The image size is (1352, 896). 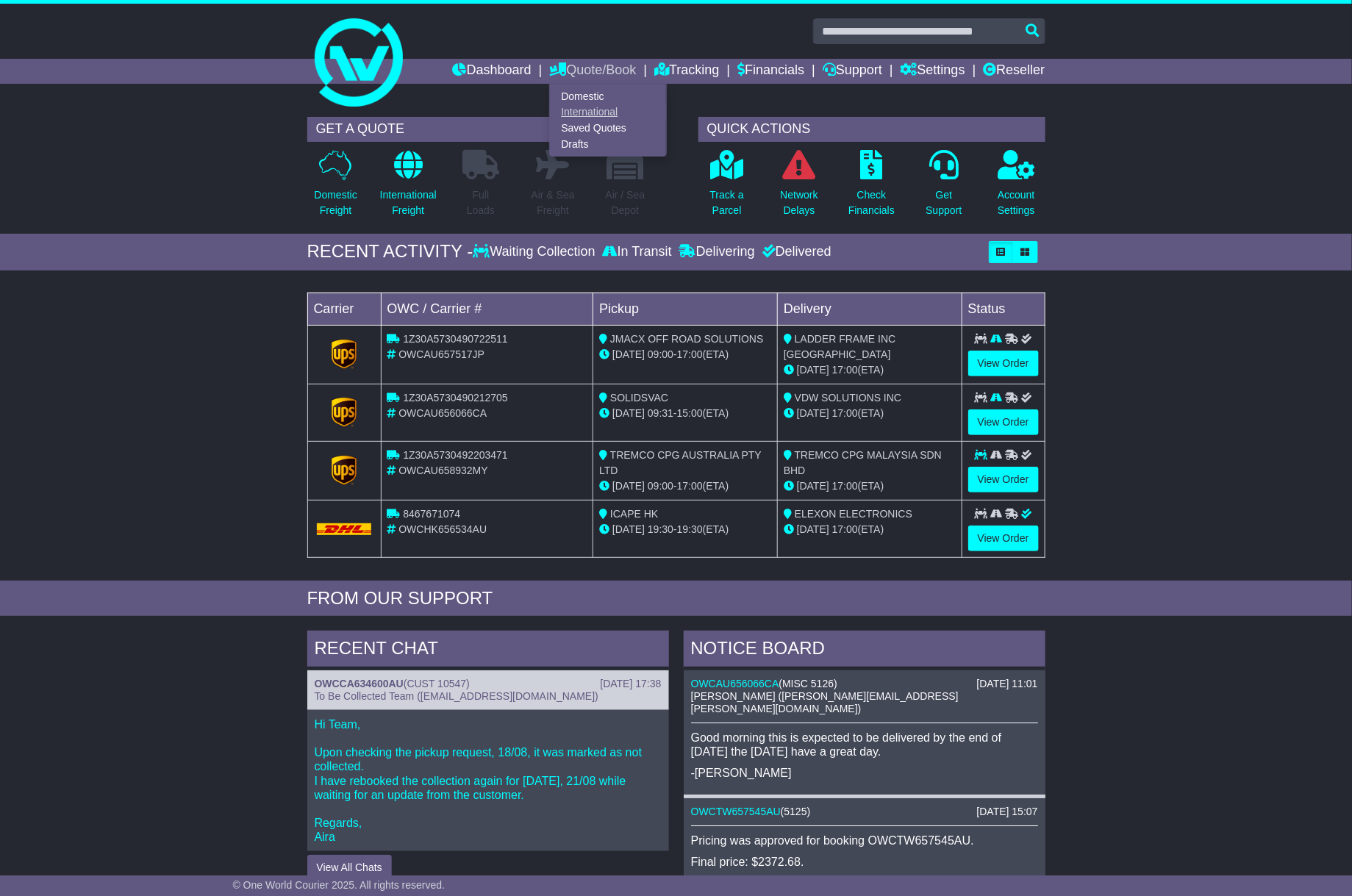 What do you see at coordinates (848, 398) in the screenshot?
I see `span: VDW SOLUTIONS INC` at bounding box center [848, 398].